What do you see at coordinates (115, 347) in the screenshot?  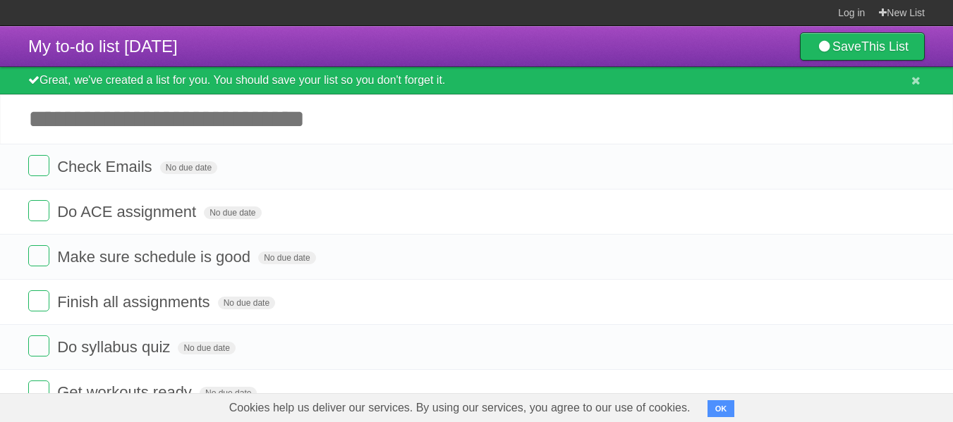 I see `span: Do syllabus quiz` at bounding box center [115, 347].